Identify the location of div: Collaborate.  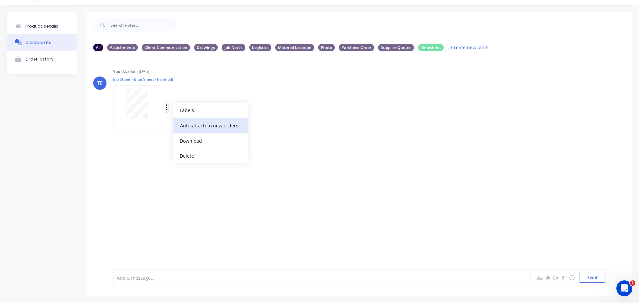
(38, 42).